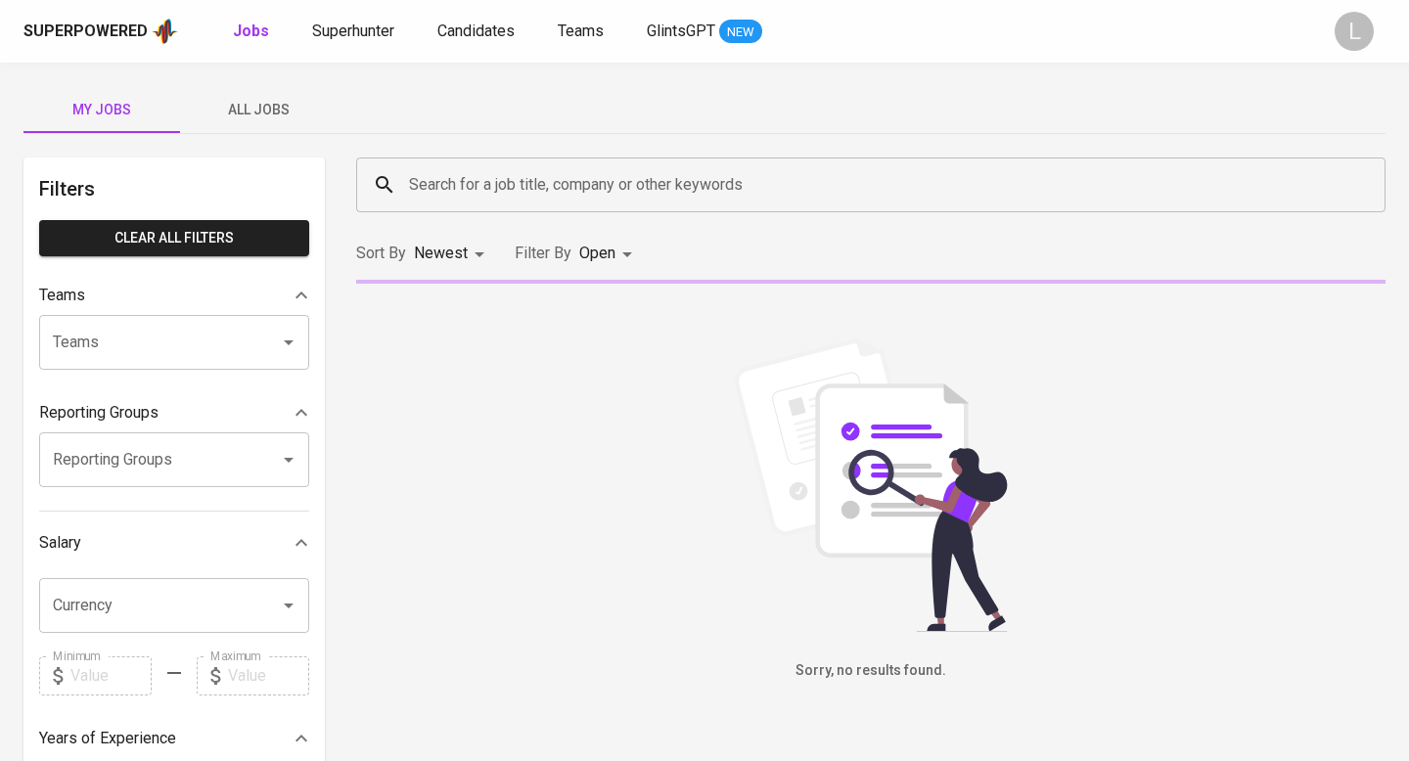 The height and width of the screenshot is (761, 1409). What do you see at coordinates (101, 31) in the screenshot?
I see `a: Superpoweredapp logo` at bounding box center [101, 31].